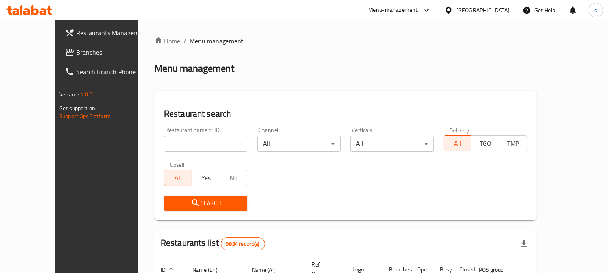 This screenshot has width=608, height=273. What do you see at coordinates (177, 164) in the screenshot?
I see `label: Upsell` at bounding box center [177, 164].